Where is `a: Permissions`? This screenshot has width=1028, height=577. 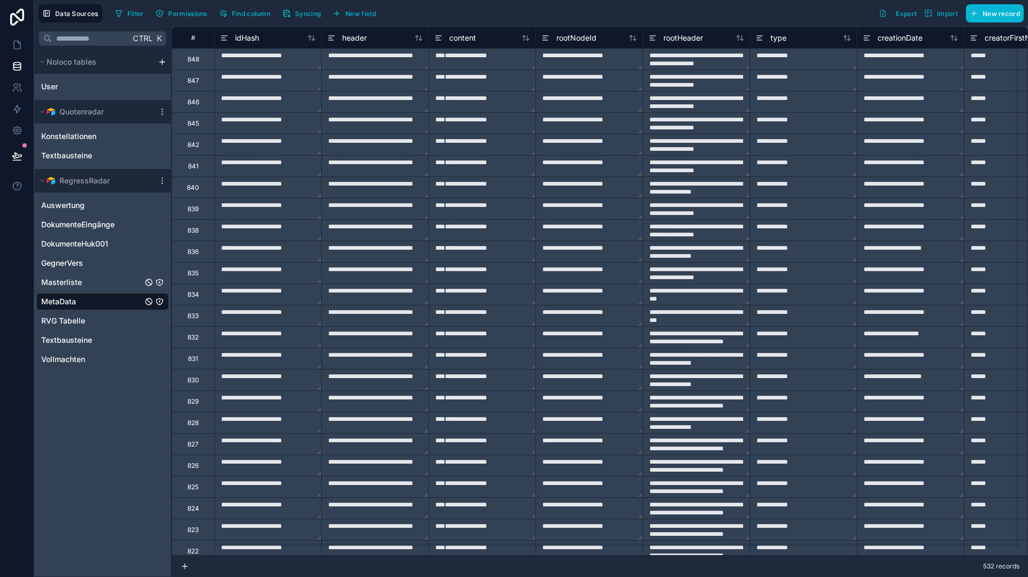 a: Permissions is located at coordinates (183, 13).